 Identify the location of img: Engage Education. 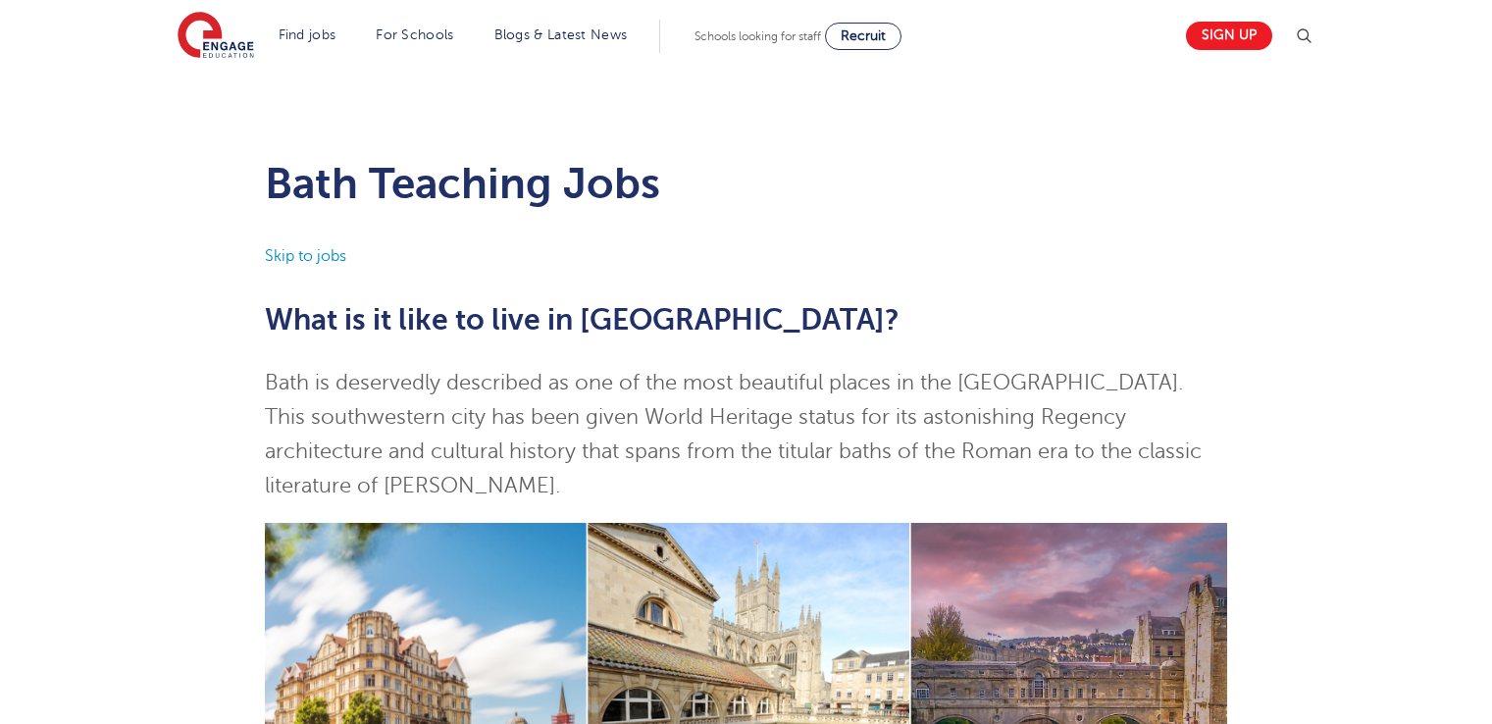
(216, 36).